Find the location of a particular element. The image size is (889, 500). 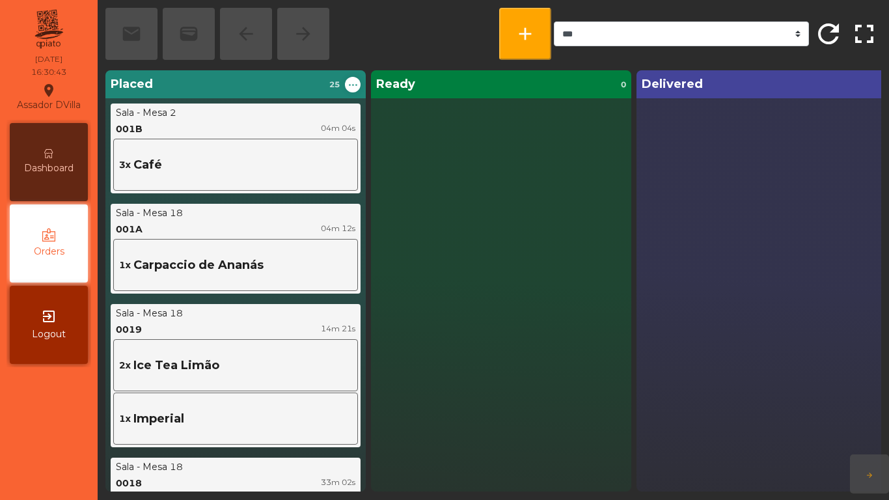

span: Ice Tea Limão is located at coordinates (176, 365).